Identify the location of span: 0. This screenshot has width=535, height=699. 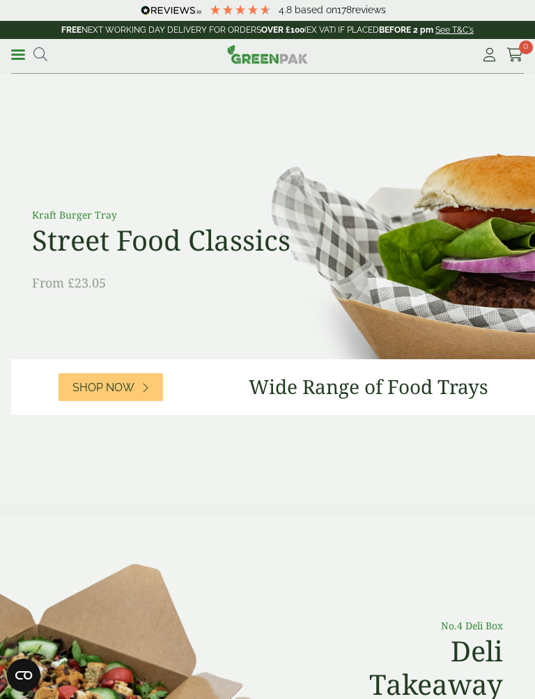
(526, 47).